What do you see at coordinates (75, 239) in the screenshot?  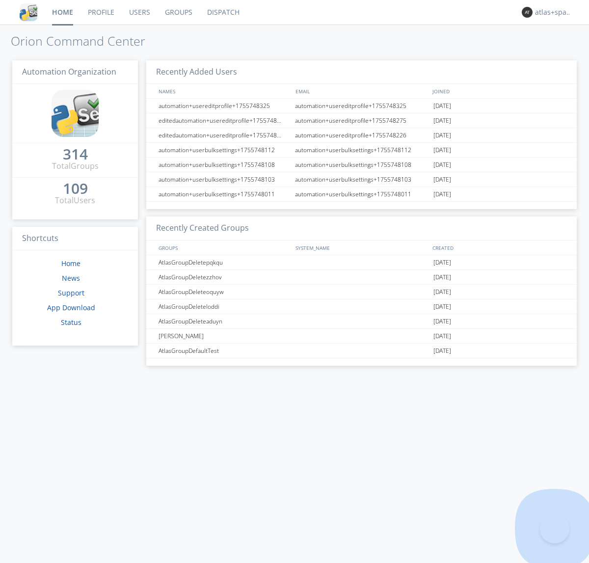 I see `h3: Shortcuts` at bounding box center [75, 239].